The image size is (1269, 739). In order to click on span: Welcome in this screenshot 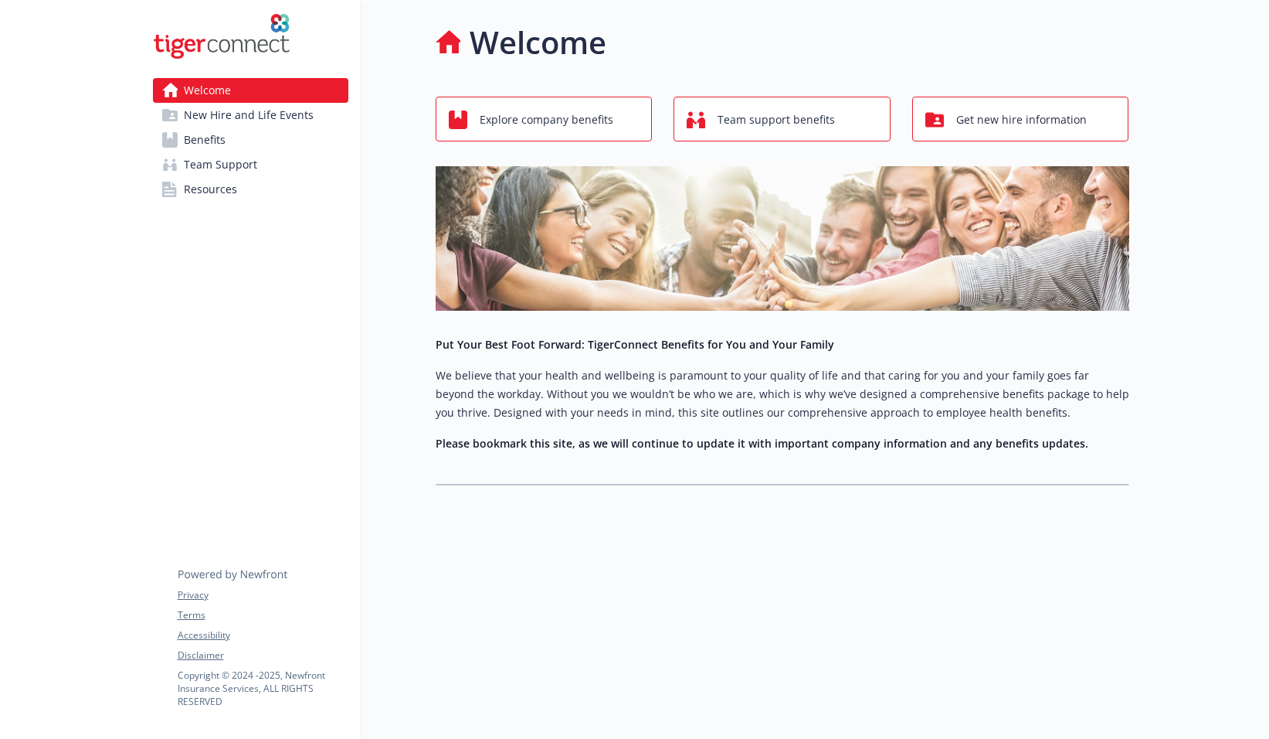, I will do `click(207, 90)`.